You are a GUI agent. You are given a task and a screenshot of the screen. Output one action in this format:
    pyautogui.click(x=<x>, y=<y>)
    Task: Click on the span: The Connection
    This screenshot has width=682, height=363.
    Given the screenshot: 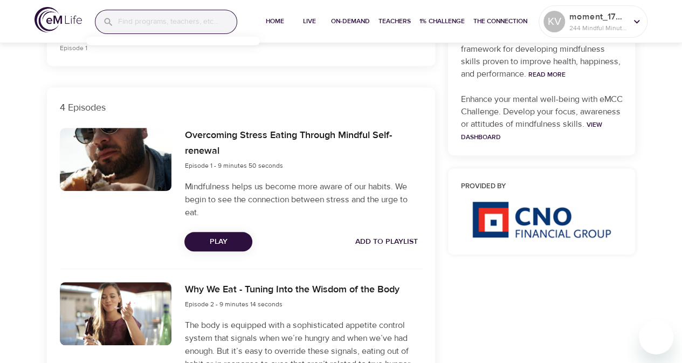 What is the action you would take?
    pyautogui.click(x=501, y=21)
    